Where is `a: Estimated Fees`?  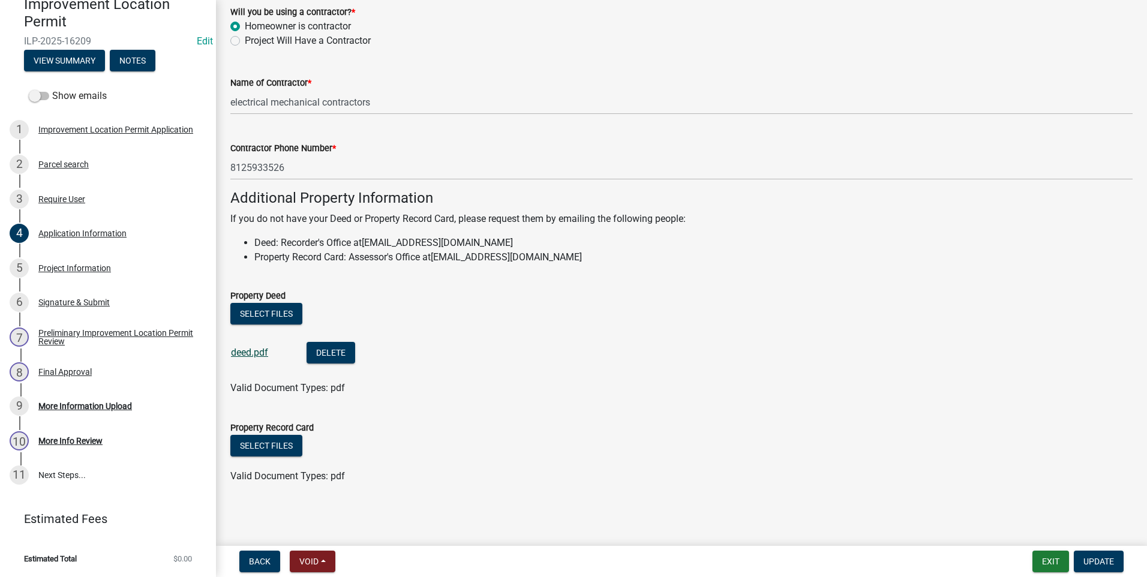 a: Estimated Fees is located at coordinates (103, 519).